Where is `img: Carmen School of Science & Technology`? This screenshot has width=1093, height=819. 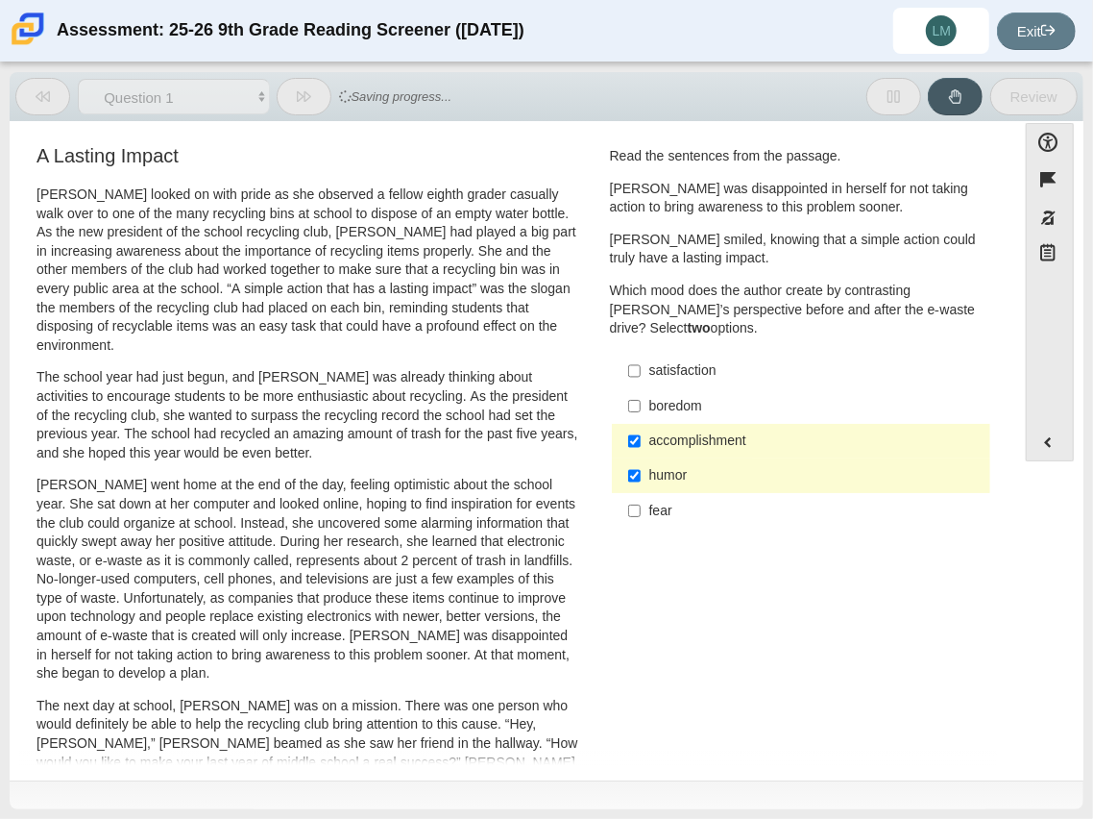
img: Carmen School of Science & Technology is located at coordinates (28, 29).